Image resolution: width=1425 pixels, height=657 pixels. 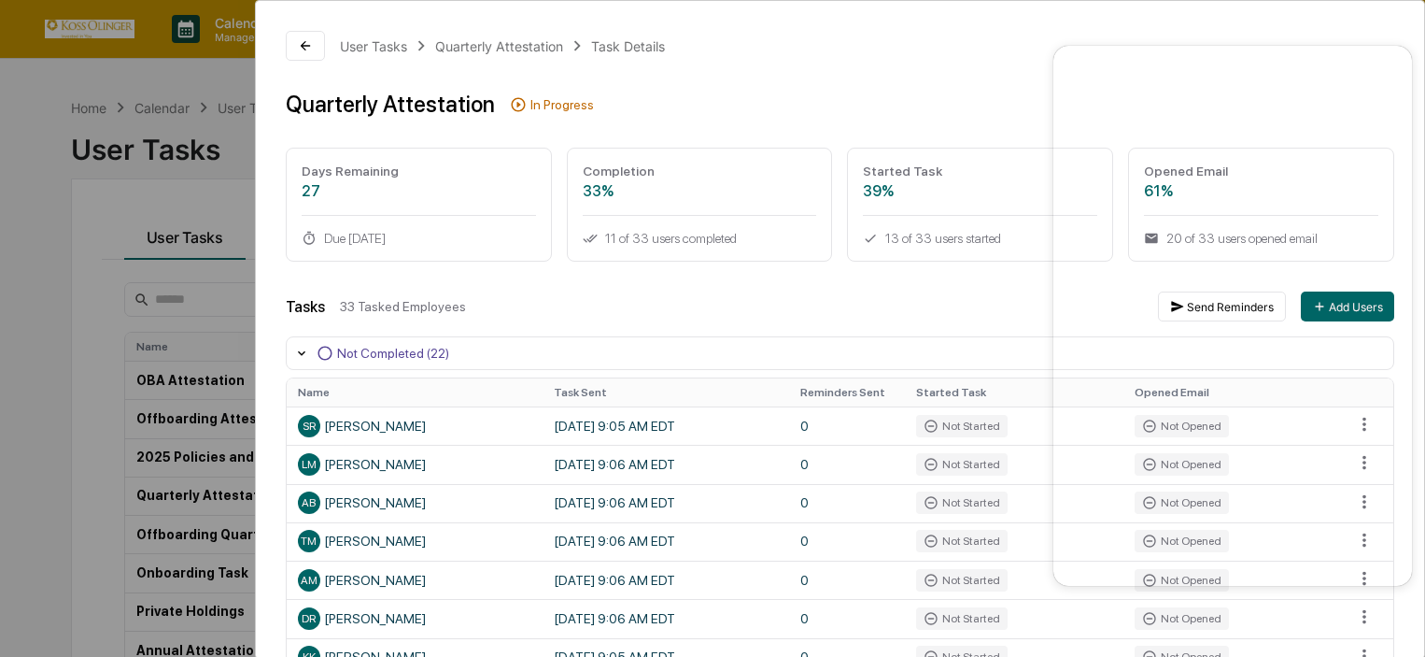 I want to click on div: 27, so click(x=418, y=191).